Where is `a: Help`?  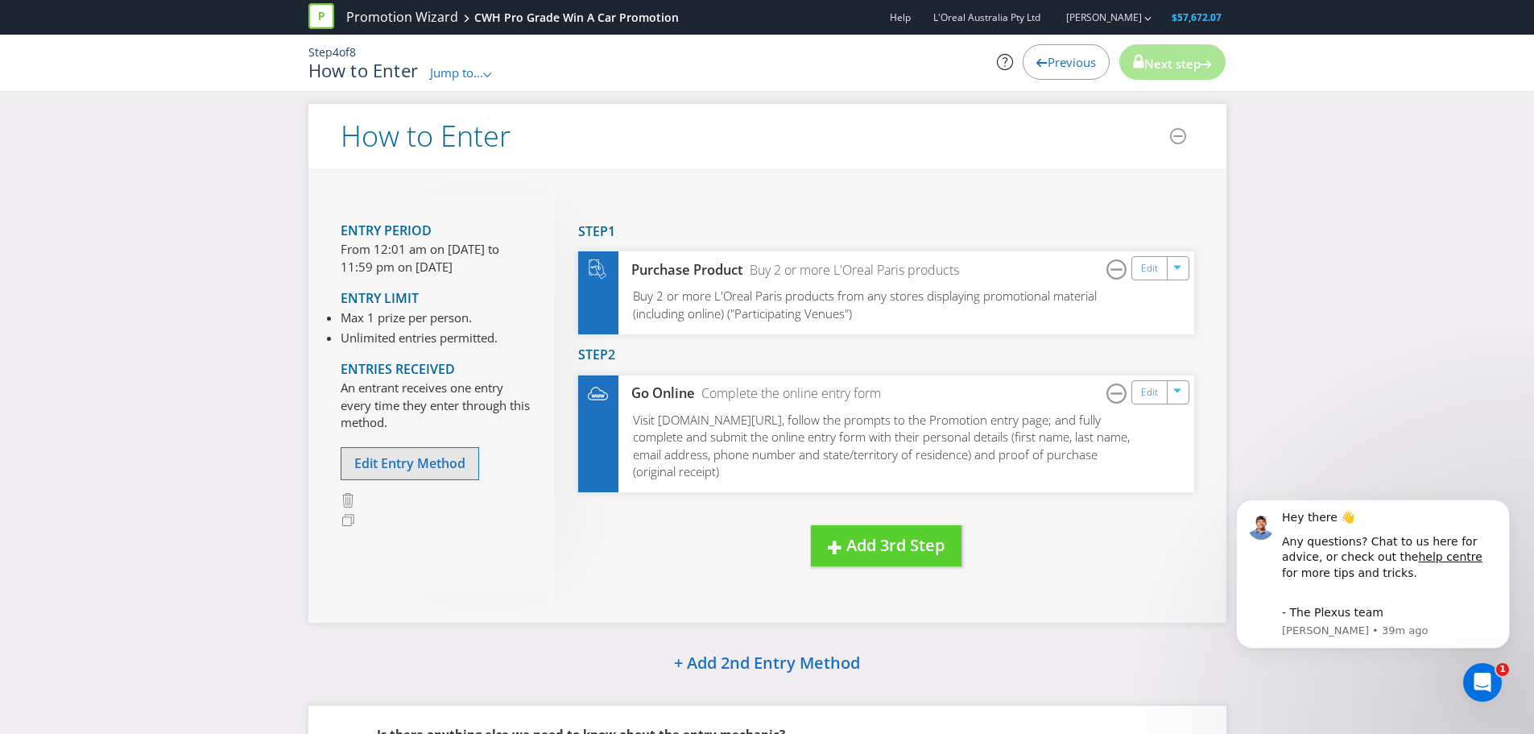 a: Help is located at coordinates (900, 17).